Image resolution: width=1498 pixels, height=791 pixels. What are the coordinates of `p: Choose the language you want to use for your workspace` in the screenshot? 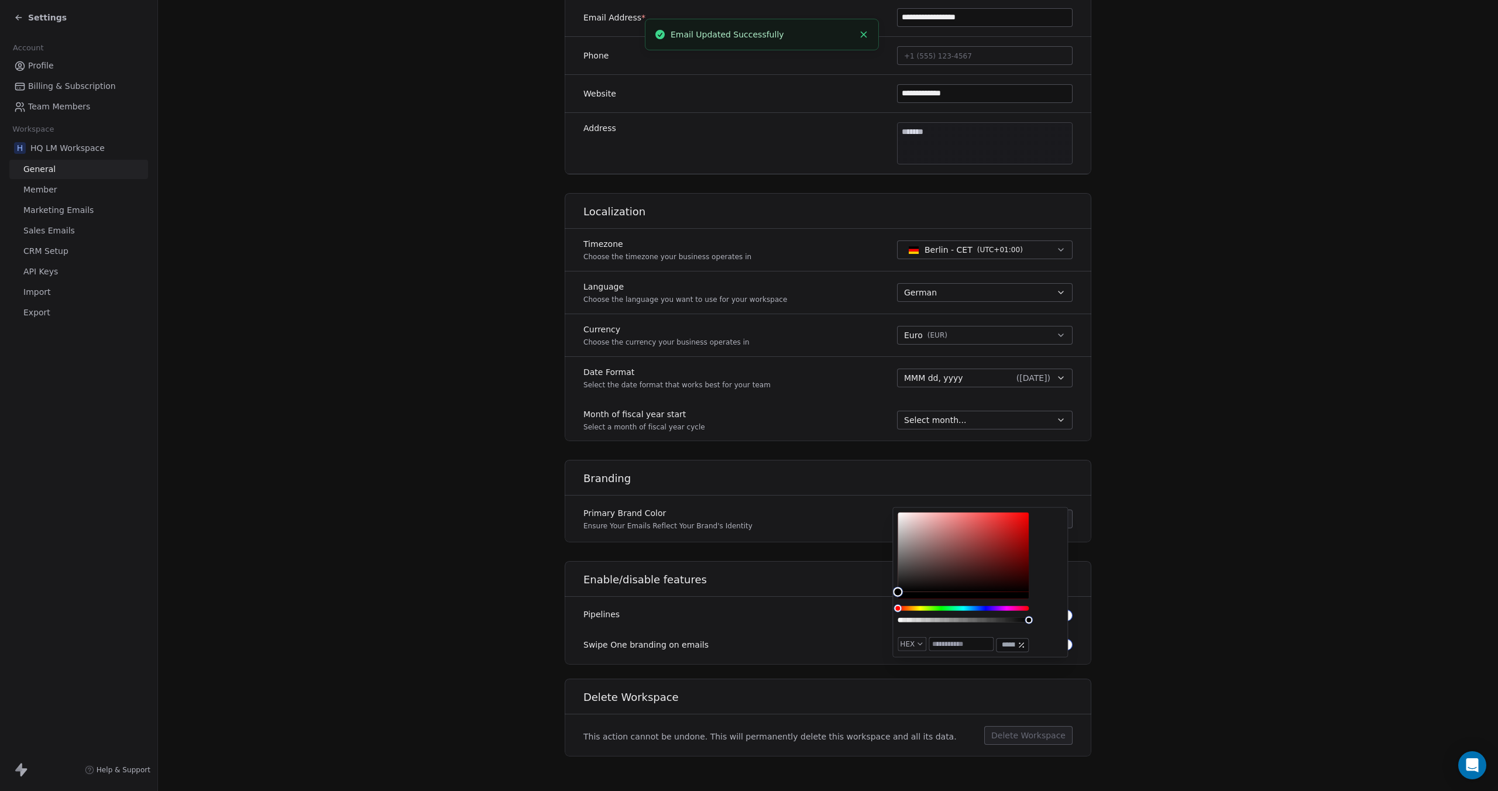 It's located at (685, 300).